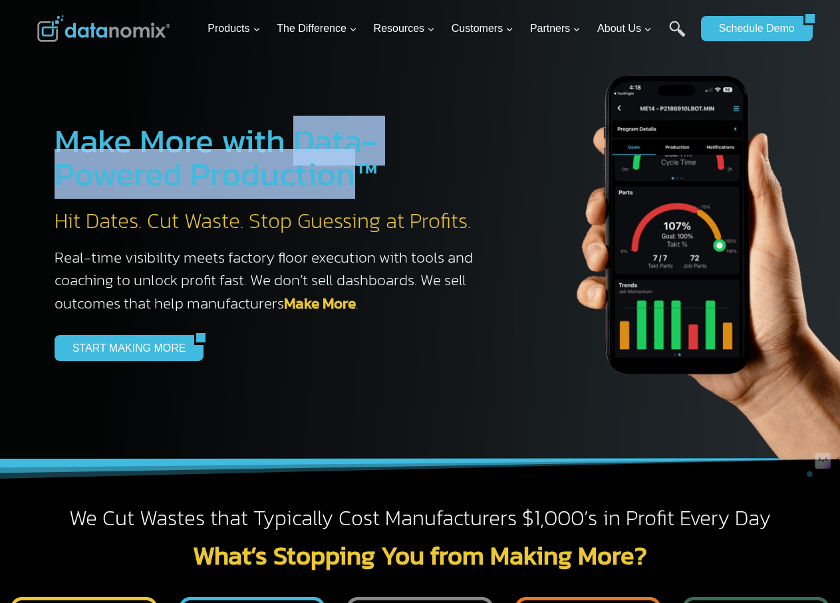 Image resolution: width=840 pixels, height=603 pixels. What do you see at coordinates (320, 303) in the screenshot?
I see `a: Make More` at bounding box center [320, 303].